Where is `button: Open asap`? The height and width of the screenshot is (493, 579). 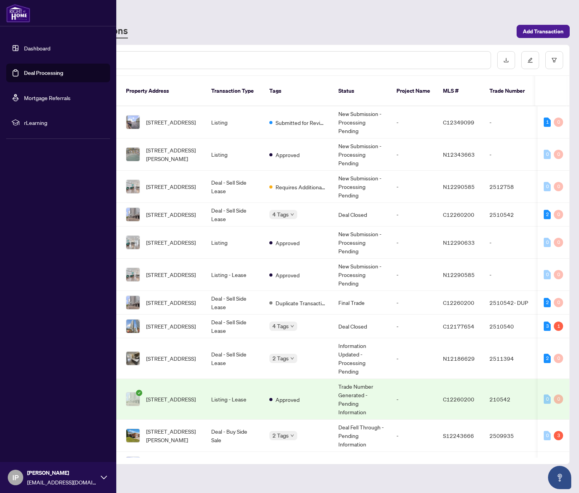 button: Open asap is located at coordinates (560, 477).